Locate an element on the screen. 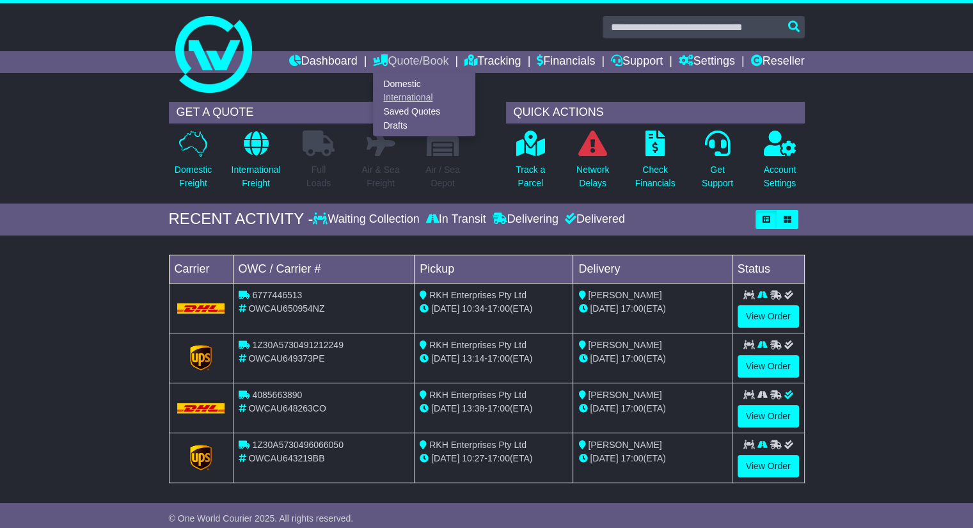 Image resolution: width=973 pixels, height=528 pixels. p: Check Financials is located at coordinates (655, 177).